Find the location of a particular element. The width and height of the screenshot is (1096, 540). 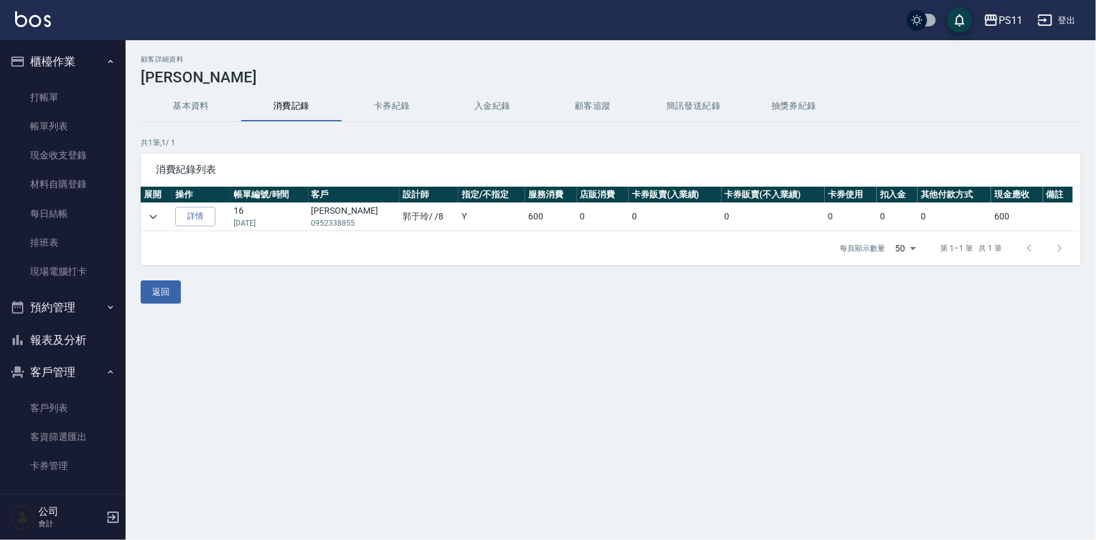

button: 行銷工具 is located at coordinates (63, 502).